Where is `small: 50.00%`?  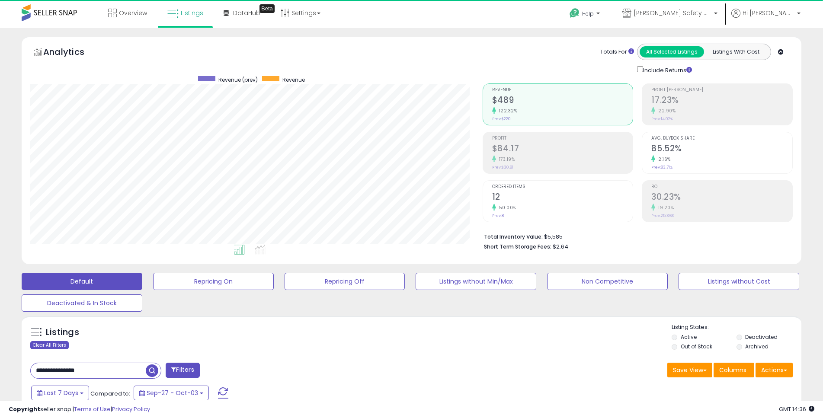
small: 50.00% is located at coordinates (506, 208).